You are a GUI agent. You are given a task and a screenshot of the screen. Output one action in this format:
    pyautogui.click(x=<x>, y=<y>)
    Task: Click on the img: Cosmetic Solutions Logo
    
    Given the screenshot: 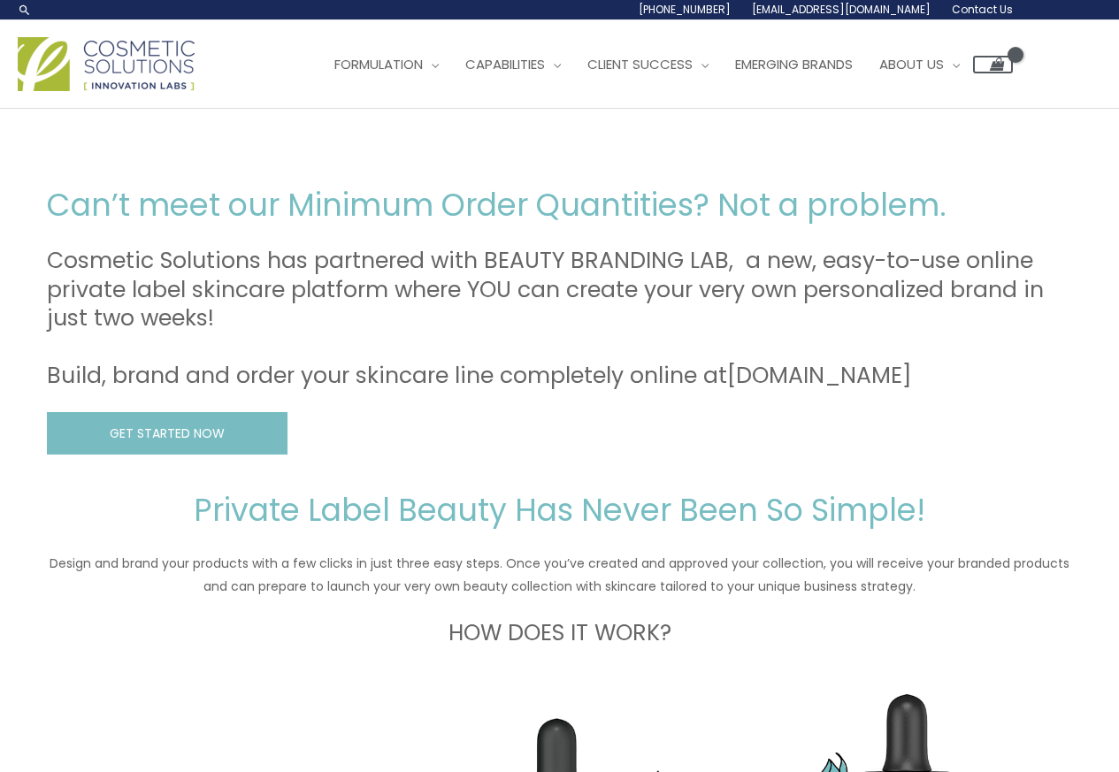 What is the action you would take?
    pyautogui.click(x=106, y=64)
    